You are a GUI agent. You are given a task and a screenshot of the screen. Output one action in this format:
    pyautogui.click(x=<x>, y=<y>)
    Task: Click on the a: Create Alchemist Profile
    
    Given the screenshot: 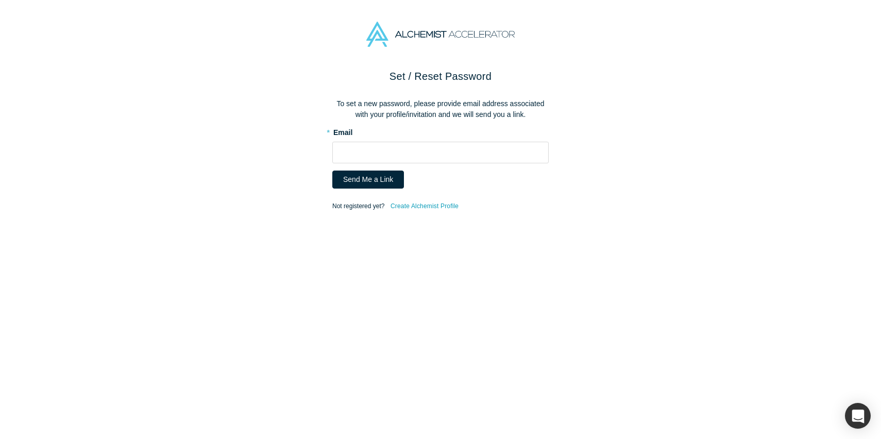 What is the action you would take?
    pyautogui.click(x=424, y=206)
    